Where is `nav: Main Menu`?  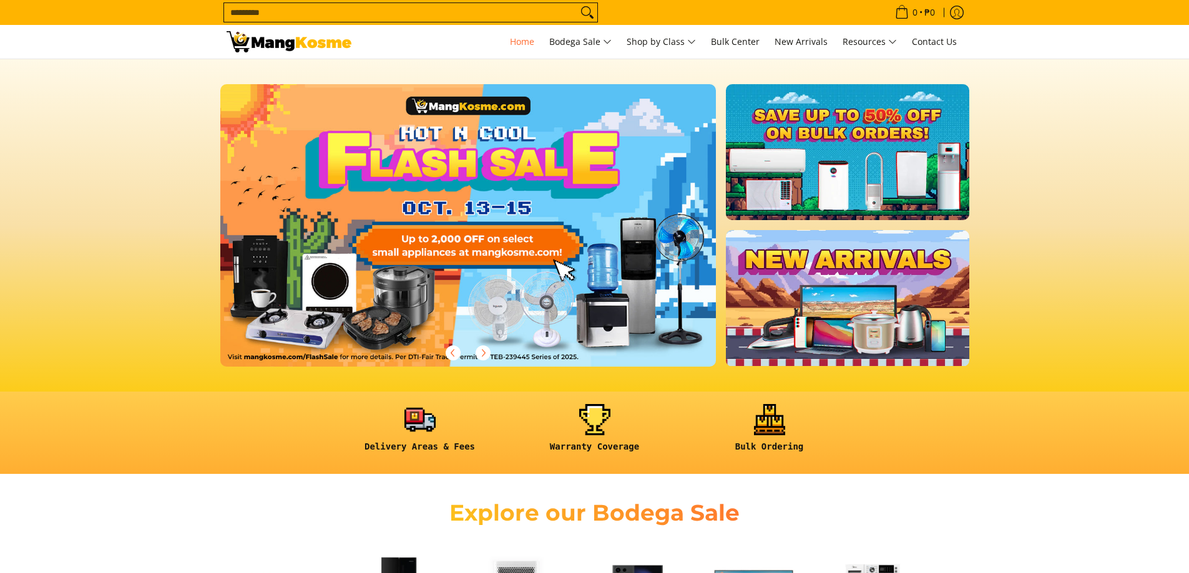
nav: Main Menu is located at coordinates (663, 42).